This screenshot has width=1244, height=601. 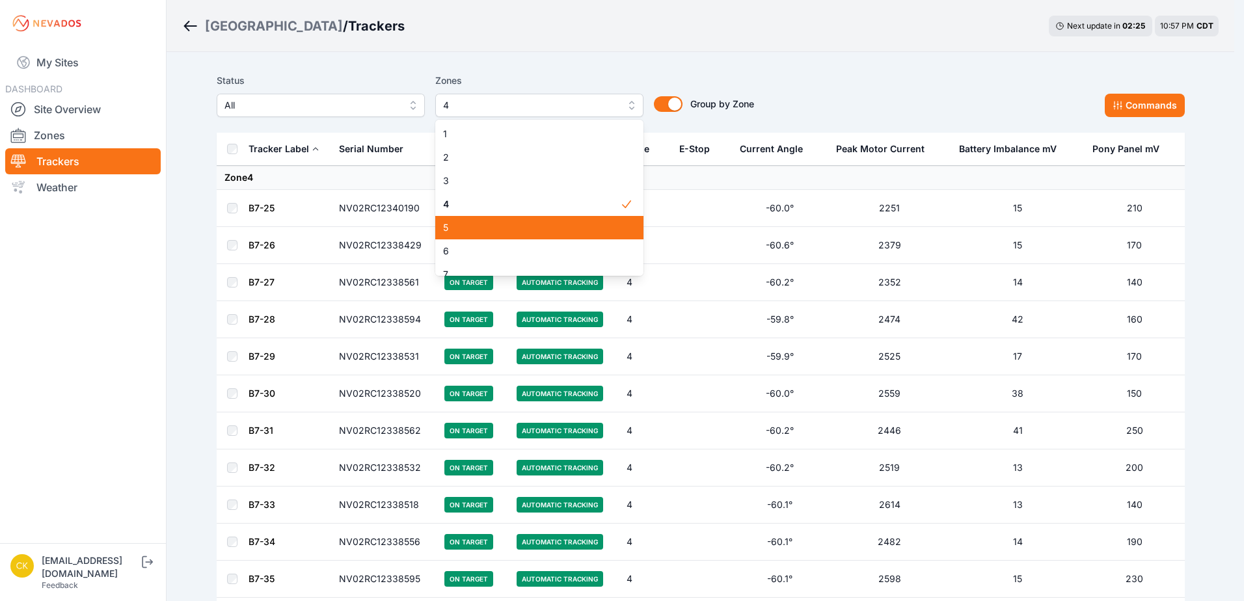 I want to click on span: 6, so click(x=531, y=251).